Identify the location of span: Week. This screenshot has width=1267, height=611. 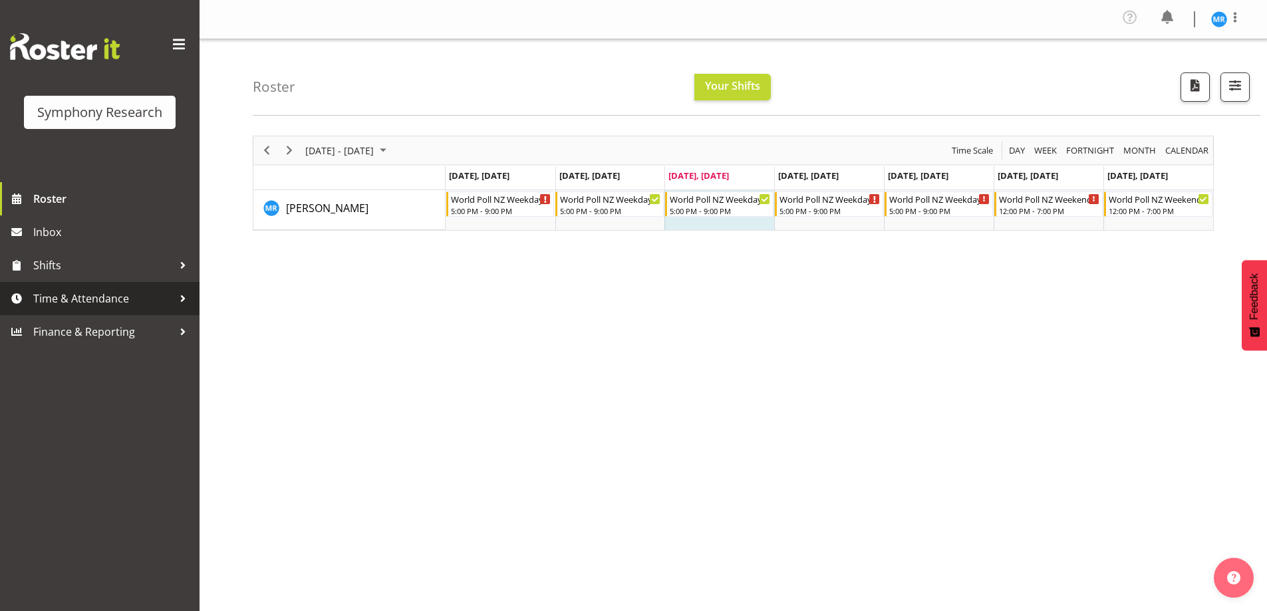
(1045, 150).